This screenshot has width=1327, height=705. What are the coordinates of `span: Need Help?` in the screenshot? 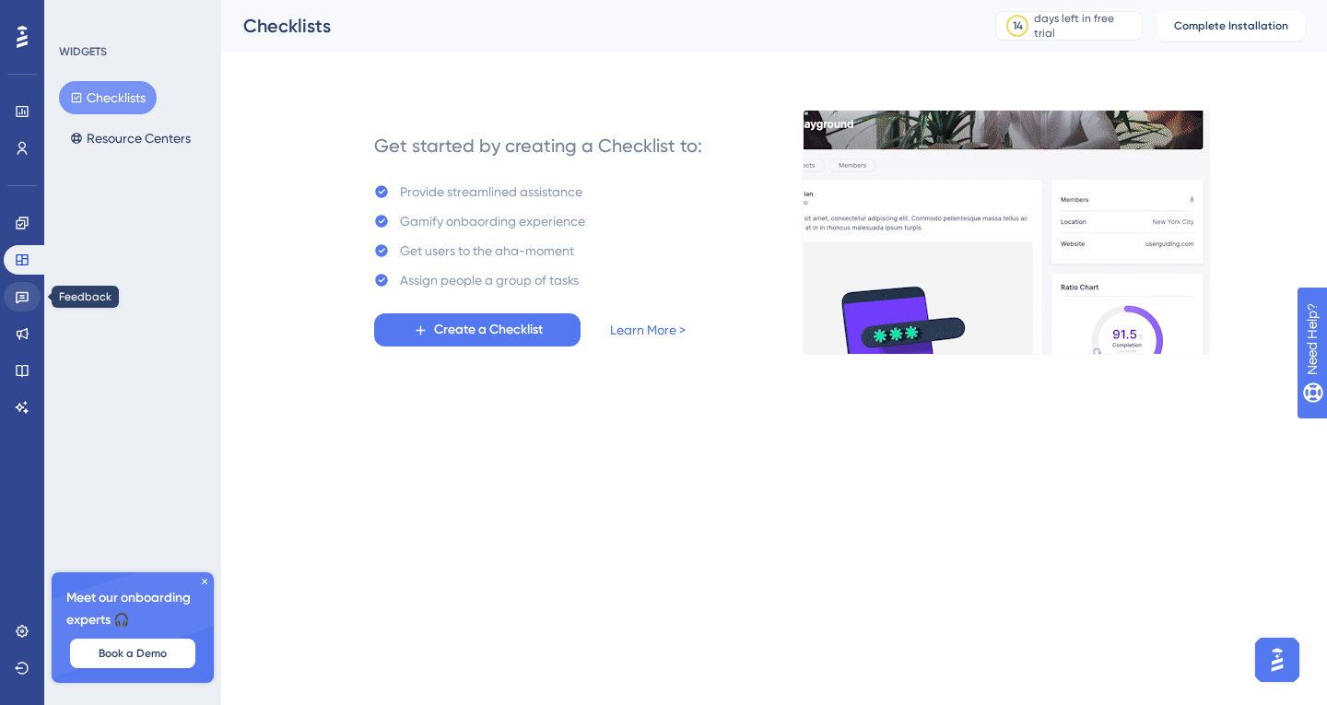 It's located at (79, 16).